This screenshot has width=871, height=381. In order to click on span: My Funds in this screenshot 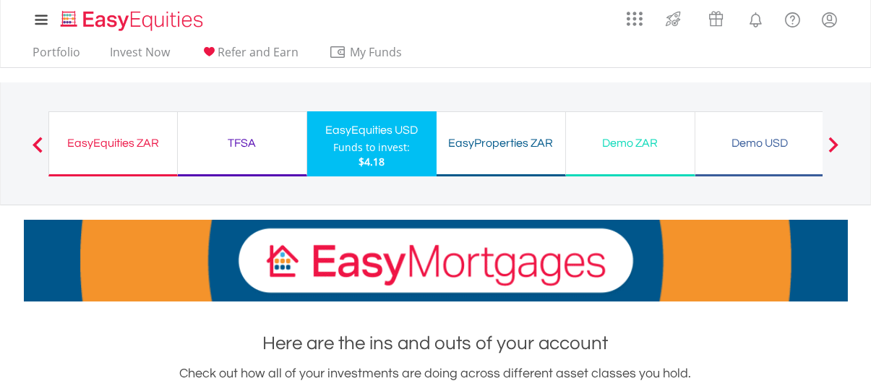, I will do `click(376, 52)`.